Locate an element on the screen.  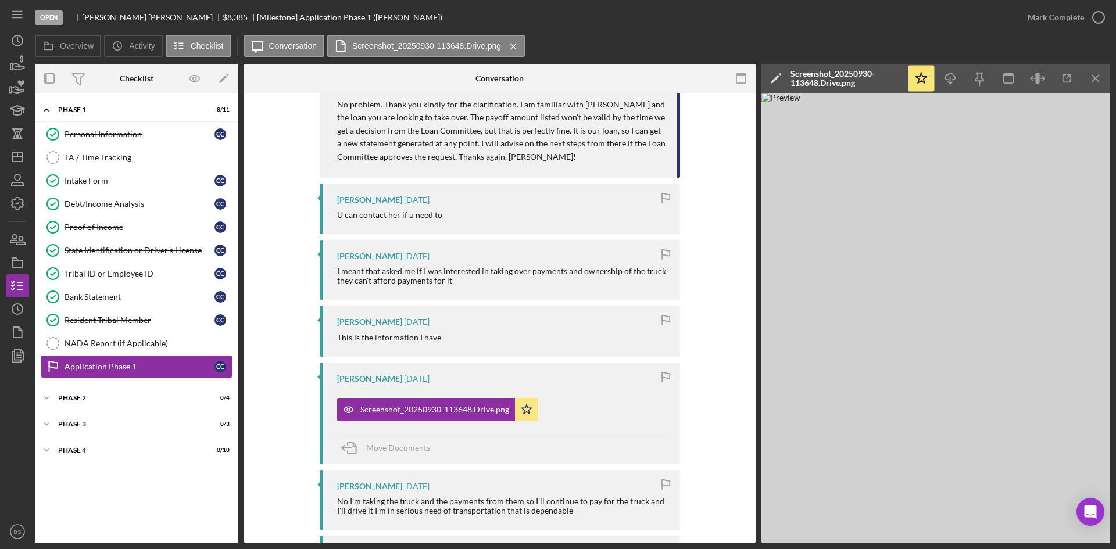
div: Phase 1 is located at coordinates (129, 110).